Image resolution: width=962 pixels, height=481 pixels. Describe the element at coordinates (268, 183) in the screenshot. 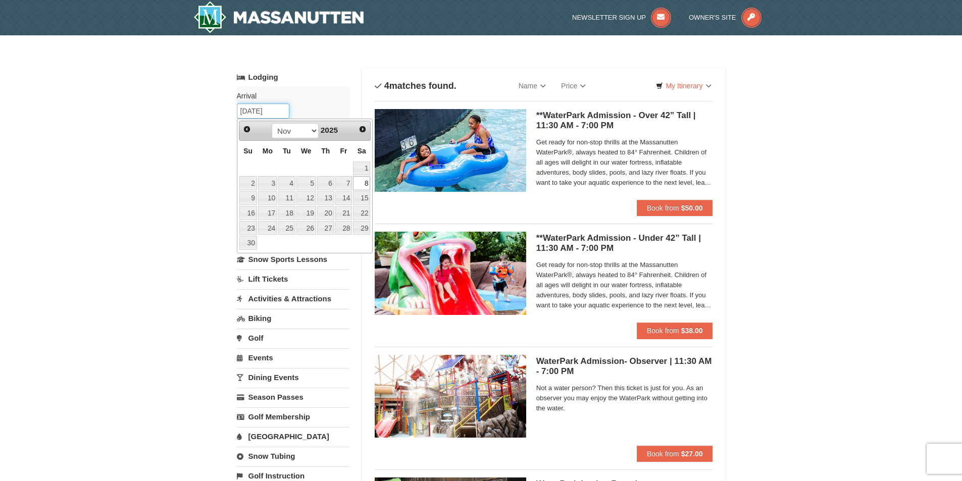

I see `a: 3` at that location.